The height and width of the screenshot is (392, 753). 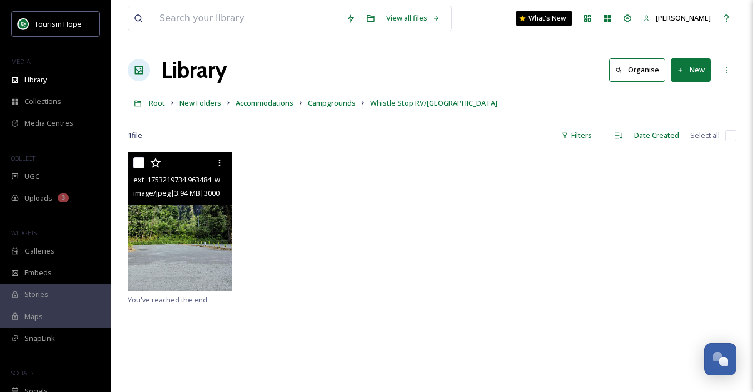 What do you see at coordinates (656, 135) in the screenshot?
I see `div: Date Created` at bounding box center [656, 135].